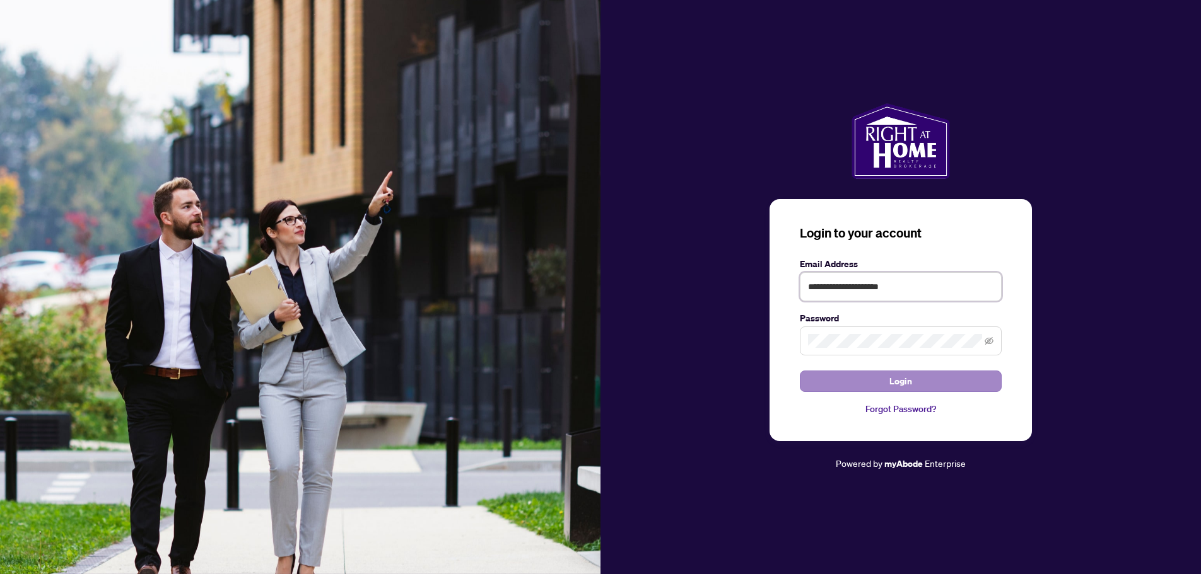  Describe the element at coordinates (989, 341) in the screenshot. I see `span: eye-invisible` at that location.